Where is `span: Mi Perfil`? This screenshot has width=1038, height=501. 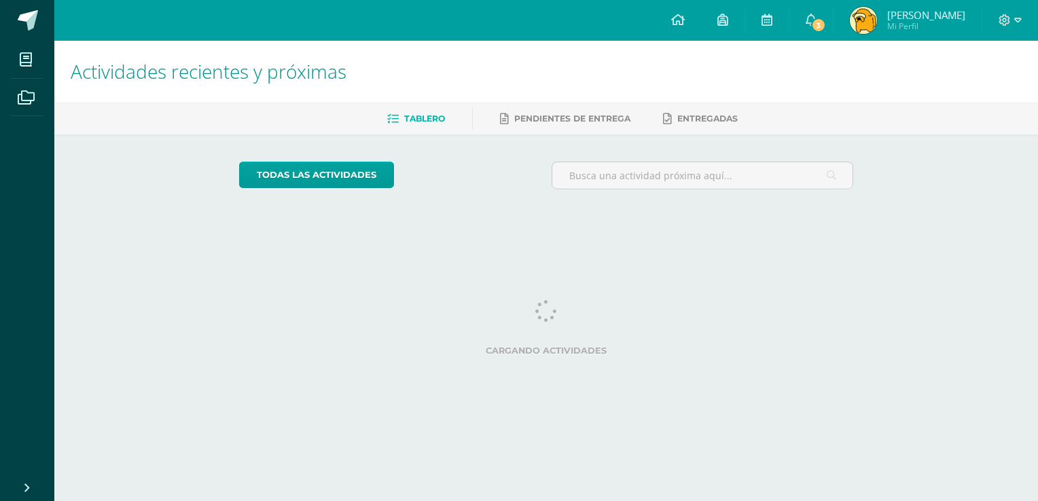
span: Mi Perfil is located at coordinates (926, 26).